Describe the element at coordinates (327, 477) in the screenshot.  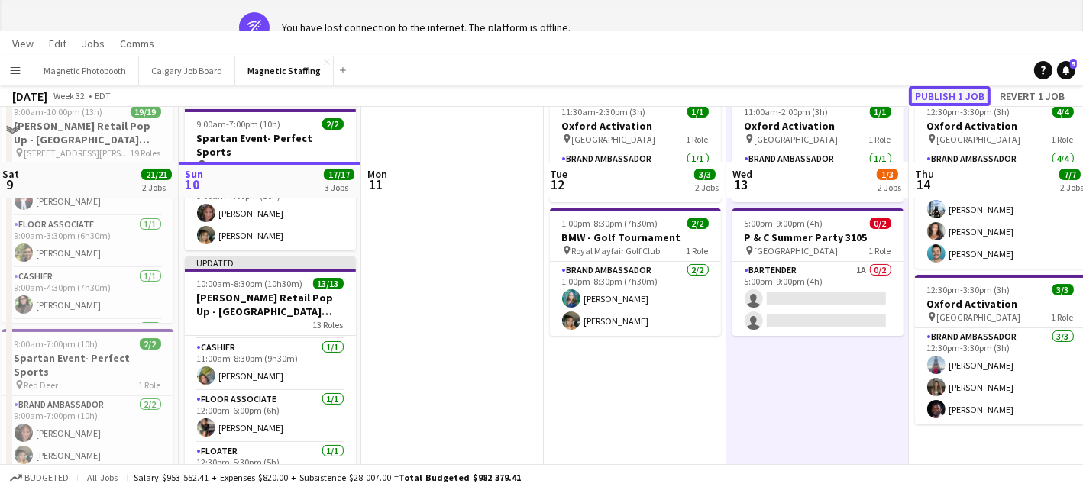
I see `div: Salary $953 552.41 + Expenses $820.00 + Subsistence $28 007.00 =` at that location.